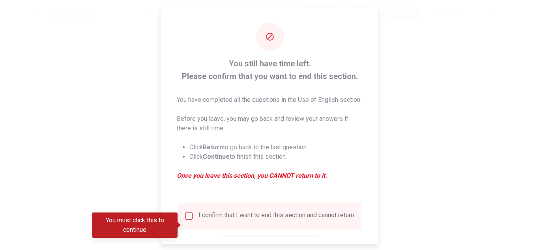 Image resolution: width=539 pixels, height=250 pixels. What do you see at coordinates (269, 99) in the screenshot?
I see `p: You have completed all the questions in the Use of English section.` at bounding box center [269, 99].